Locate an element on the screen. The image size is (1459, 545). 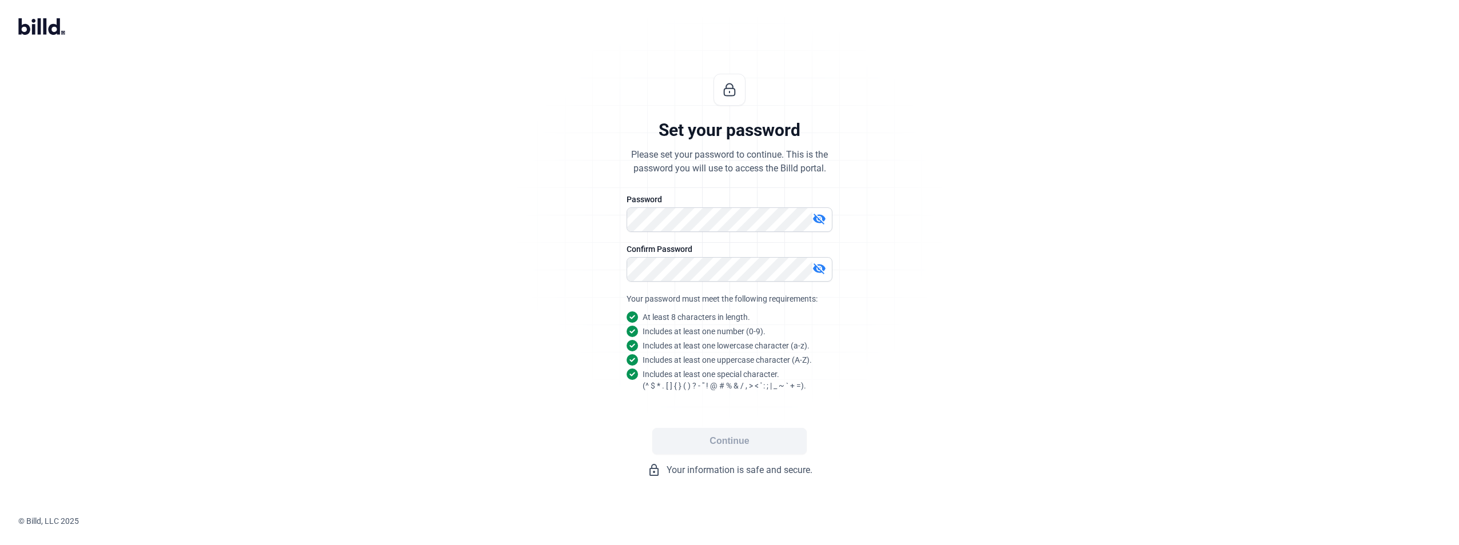
snap: Includes at least one lowercase character (a-z). is located at coordinates (726, 346).